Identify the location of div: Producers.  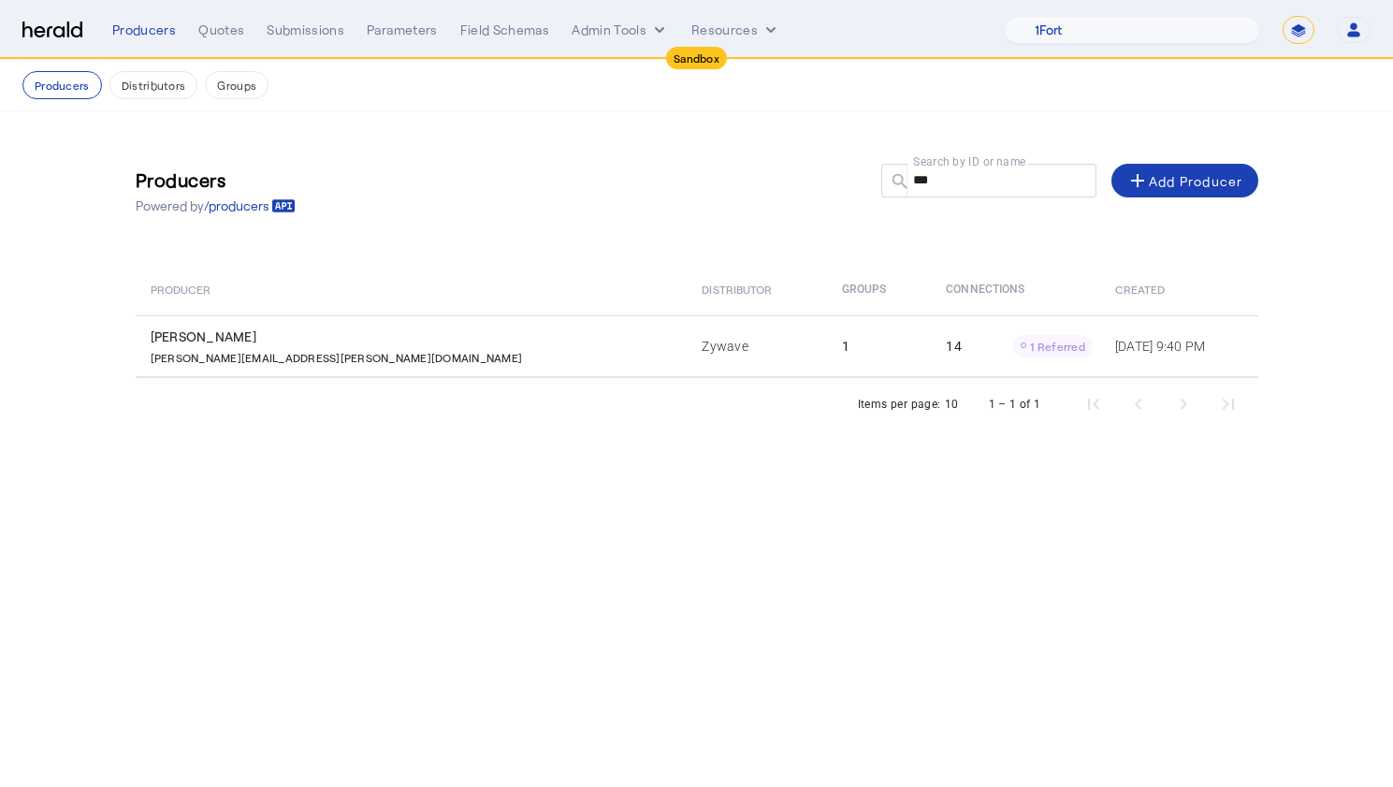
(144, 30).